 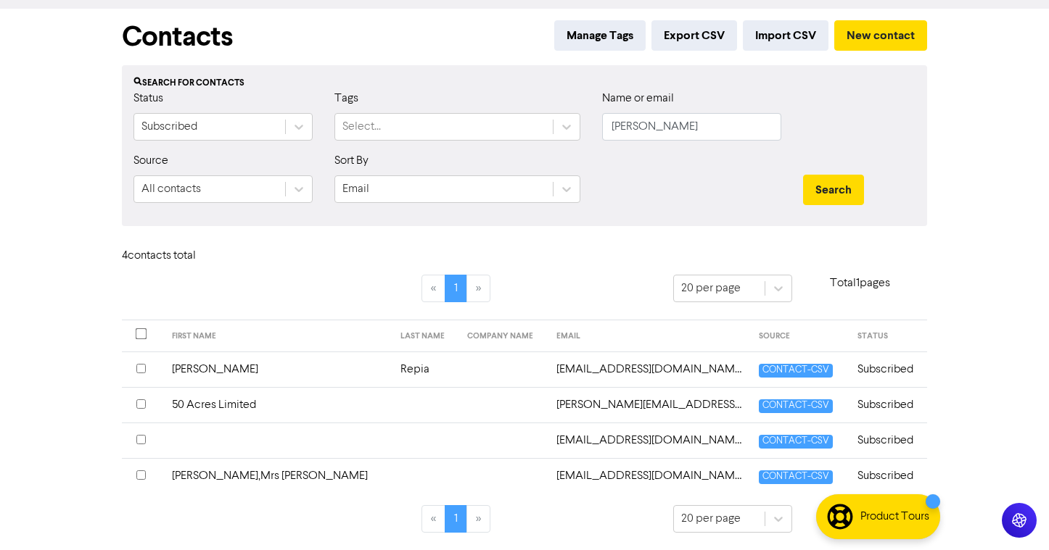 What do you see at coordinates (148, 99) in the screenshot?
I see `label: Status` at bounding box center [148, 99].